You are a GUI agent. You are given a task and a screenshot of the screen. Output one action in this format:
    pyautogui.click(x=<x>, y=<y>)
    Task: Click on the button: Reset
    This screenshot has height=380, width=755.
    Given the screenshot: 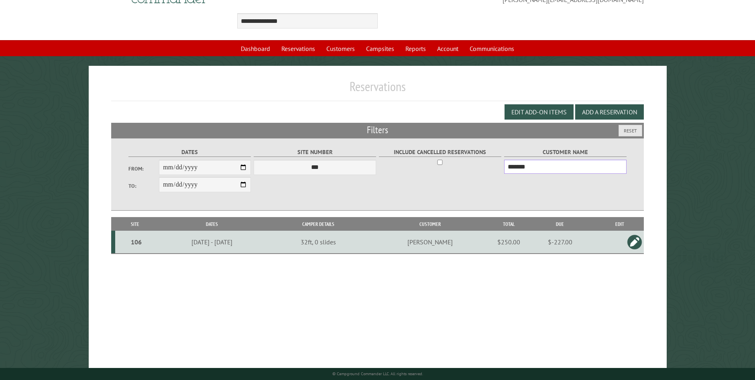 What is the action you would take?
    pyautogui.click(x=630, y=130)
    